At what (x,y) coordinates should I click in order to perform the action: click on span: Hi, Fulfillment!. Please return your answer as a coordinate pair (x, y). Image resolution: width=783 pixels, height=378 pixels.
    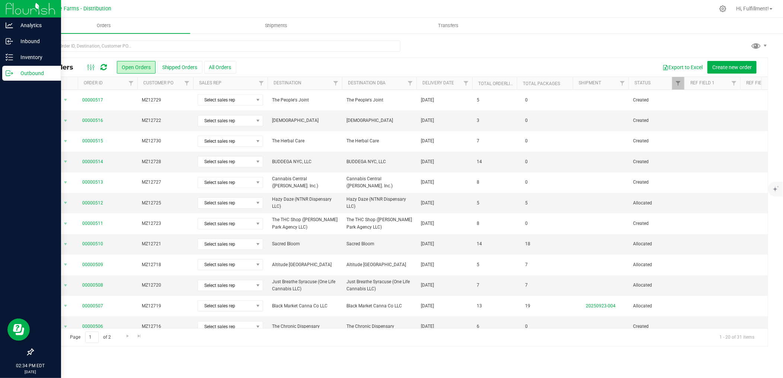
    Looking at the image, I should click on (752, 9).